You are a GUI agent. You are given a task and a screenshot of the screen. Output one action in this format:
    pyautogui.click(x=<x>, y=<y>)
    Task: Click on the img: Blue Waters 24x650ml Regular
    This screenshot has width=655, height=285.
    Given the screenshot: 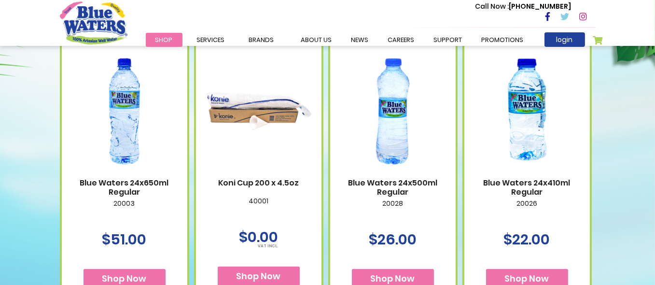 What is the action you would take?
    pyautogui.click(x=124, y=111)
    